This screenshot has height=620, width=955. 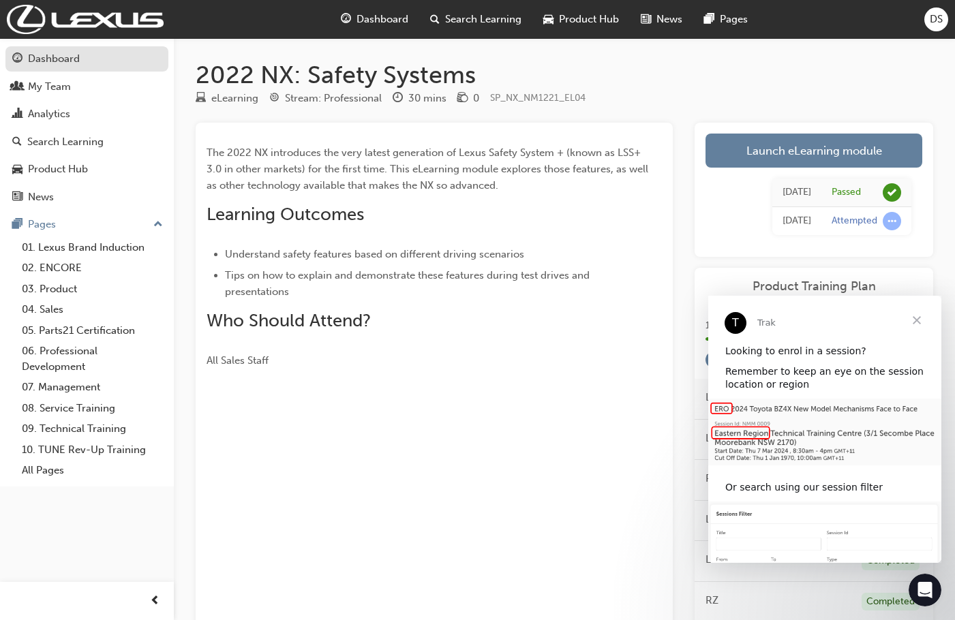 I want to click on div: My Team, so click(x=49, y=87).